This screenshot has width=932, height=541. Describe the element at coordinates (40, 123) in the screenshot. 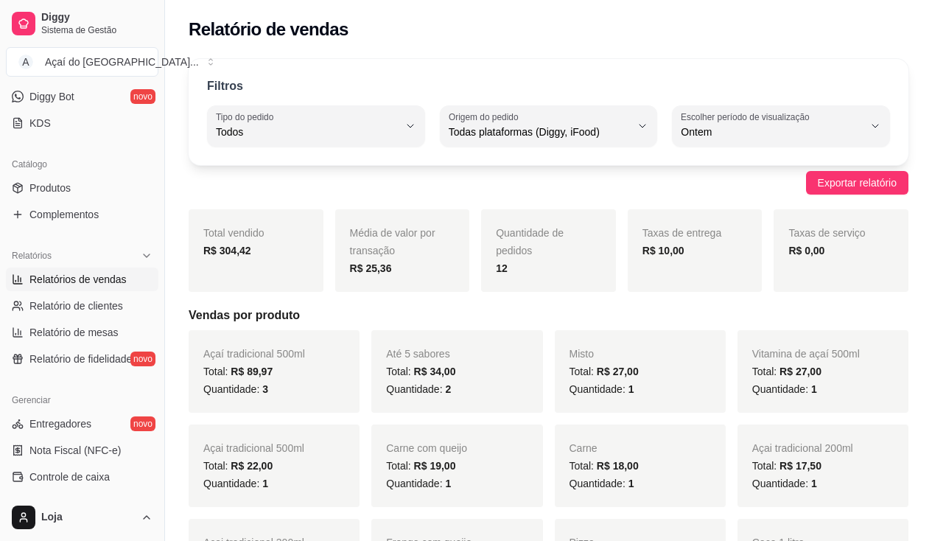

I see `span: KDS` at that location.